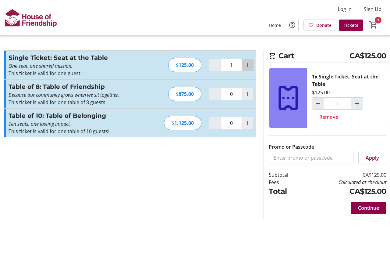  Describe the element at coordinates (345, 9) in the screenshot. I see `span: Log In` at that location.